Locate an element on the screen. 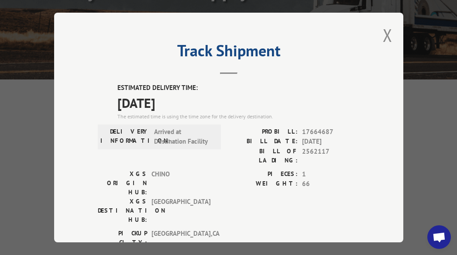 The width and height of the screenshot is (457, 255). label: XGS ORIGIN HUB: is located at coordinates (122, 183).